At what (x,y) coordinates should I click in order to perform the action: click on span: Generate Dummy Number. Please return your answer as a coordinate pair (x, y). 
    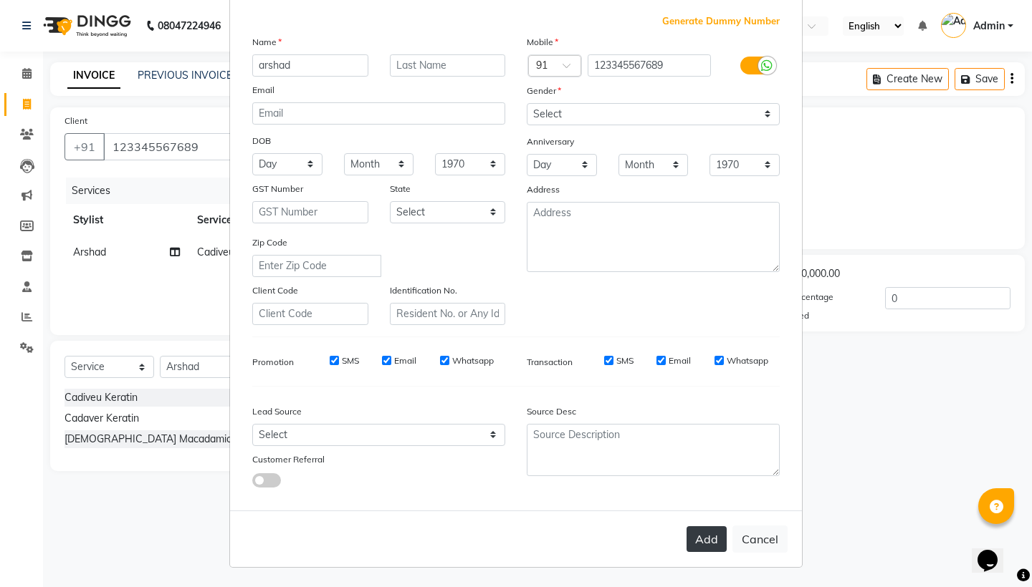
    Looking at the image, I should click on (721, 21).